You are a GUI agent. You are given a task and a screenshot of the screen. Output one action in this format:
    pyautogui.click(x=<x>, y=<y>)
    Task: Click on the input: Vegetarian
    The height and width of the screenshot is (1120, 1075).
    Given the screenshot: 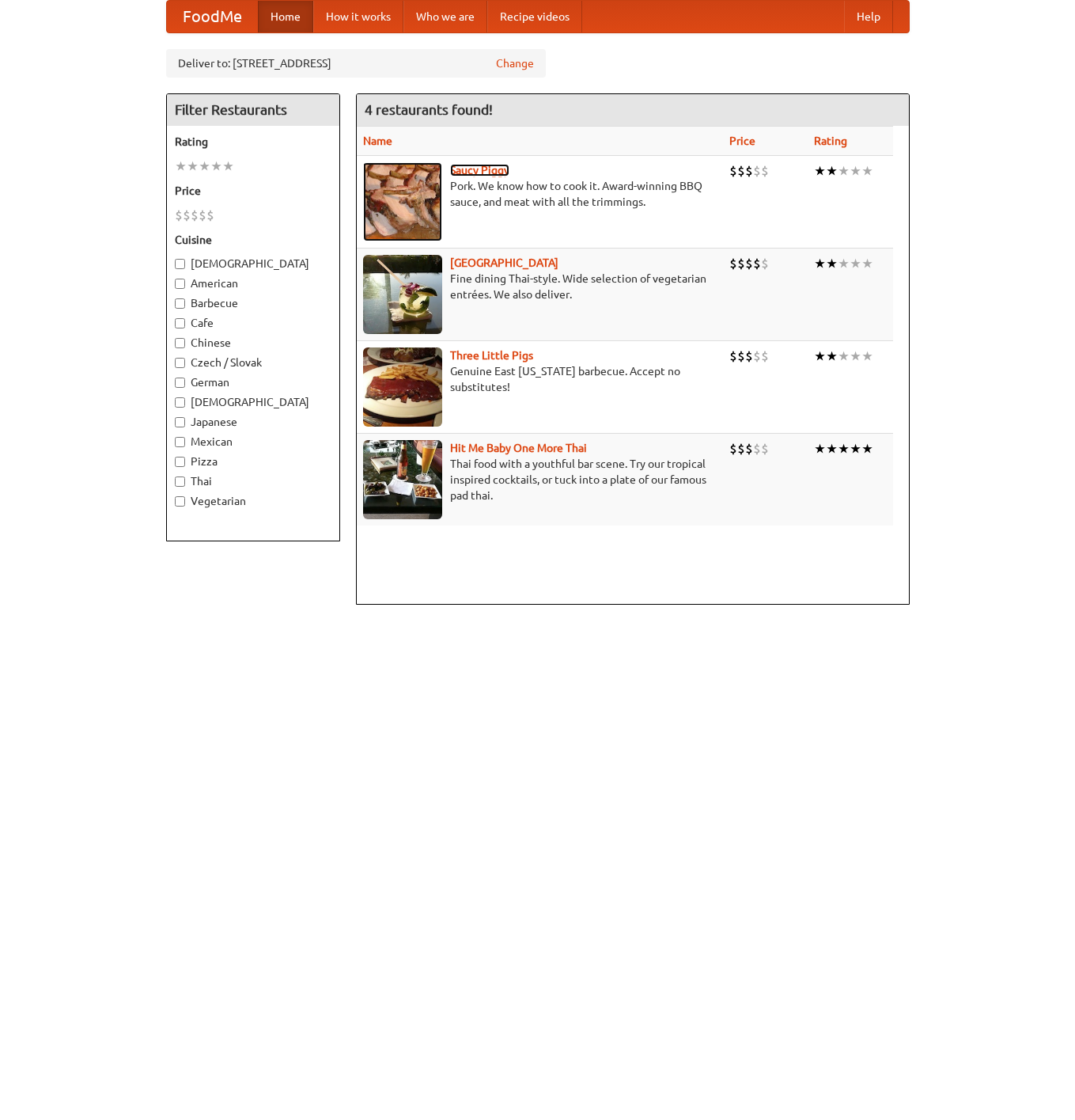 What is the action you would take?
    pyautogui.click(x=180, y=501)
    